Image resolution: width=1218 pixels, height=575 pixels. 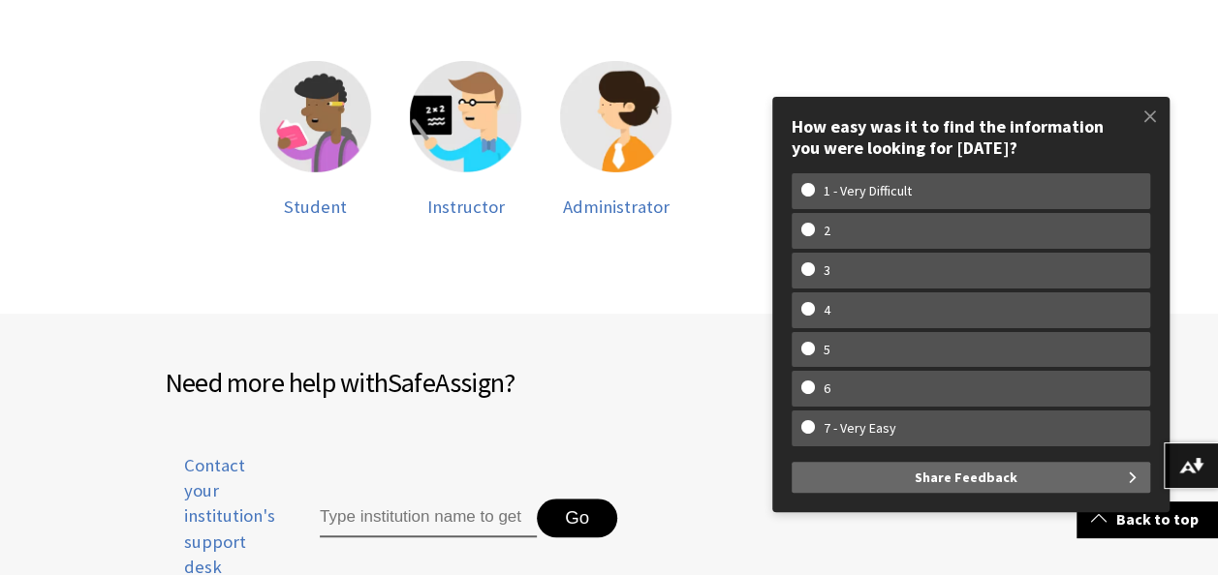 I want to click on a: Instructor help Instructor, so click(x=465, y=139).